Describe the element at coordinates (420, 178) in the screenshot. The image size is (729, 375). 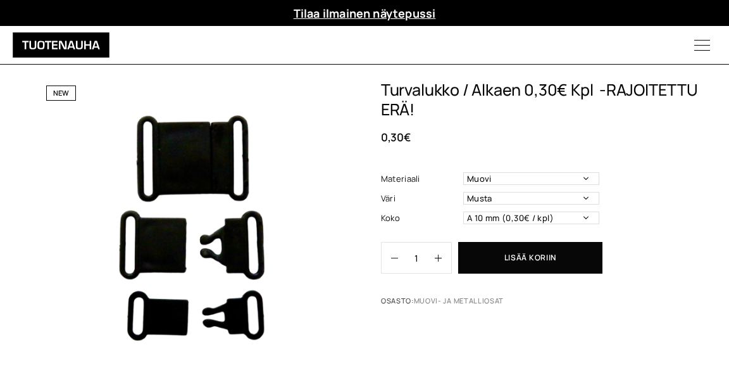
I see `label: Materiaali` at that location.